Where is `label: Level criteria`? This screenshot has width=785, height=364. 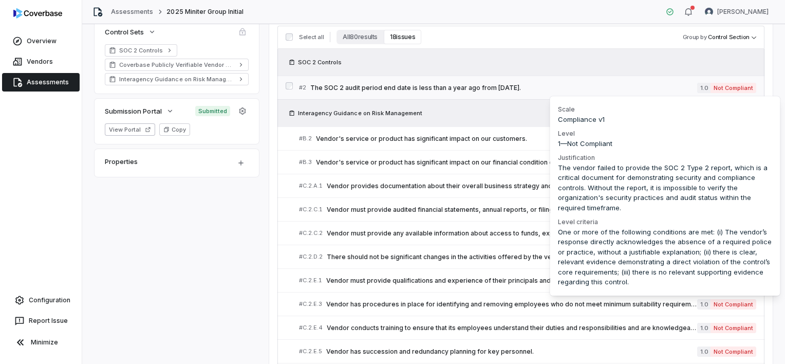 label: Level criteria is located at coordinates (578, 221).